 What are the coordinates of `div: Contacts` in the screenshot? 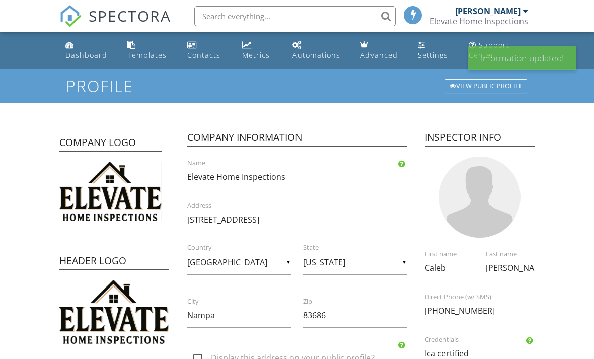 It's located at (204, 55).